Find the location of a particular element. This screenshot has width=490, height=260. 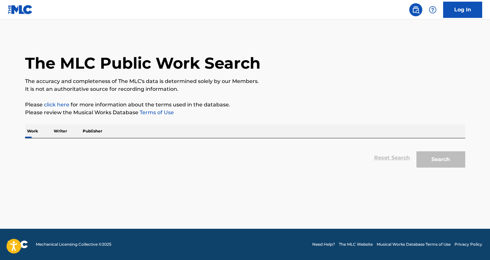

p: Writer is located at coordinates (60, 131).